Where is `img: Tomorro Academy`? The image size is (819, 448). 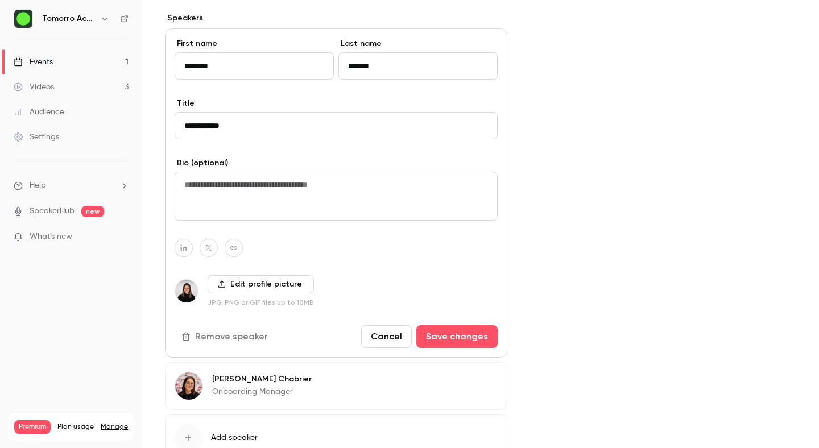 img: Tomorro Academy is located at coordinates (23, 19).